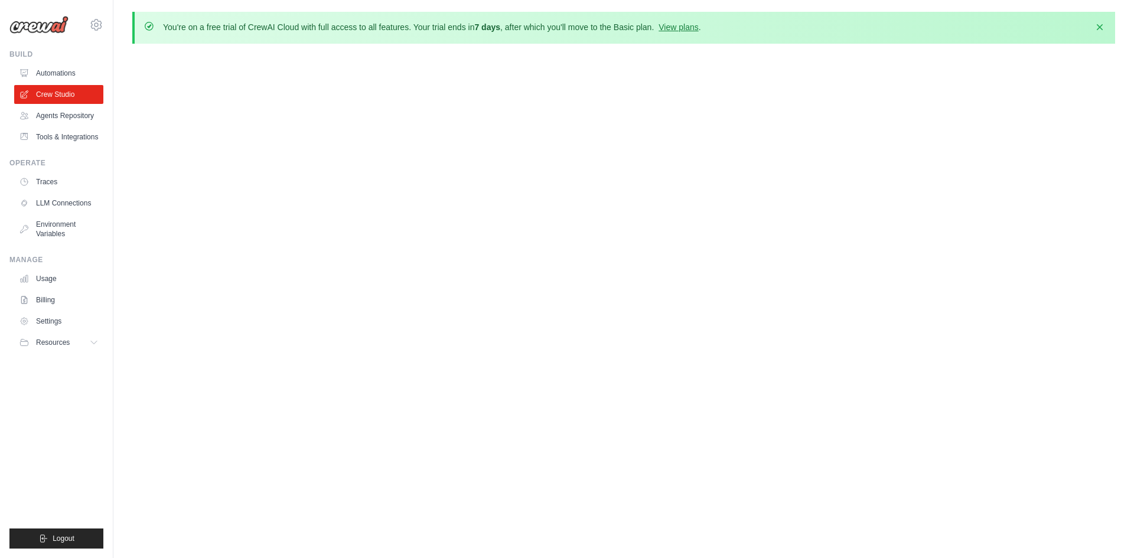  Describe the element at coordinates (39, 25) in the screenshot. I see `img: Logo` at that location.